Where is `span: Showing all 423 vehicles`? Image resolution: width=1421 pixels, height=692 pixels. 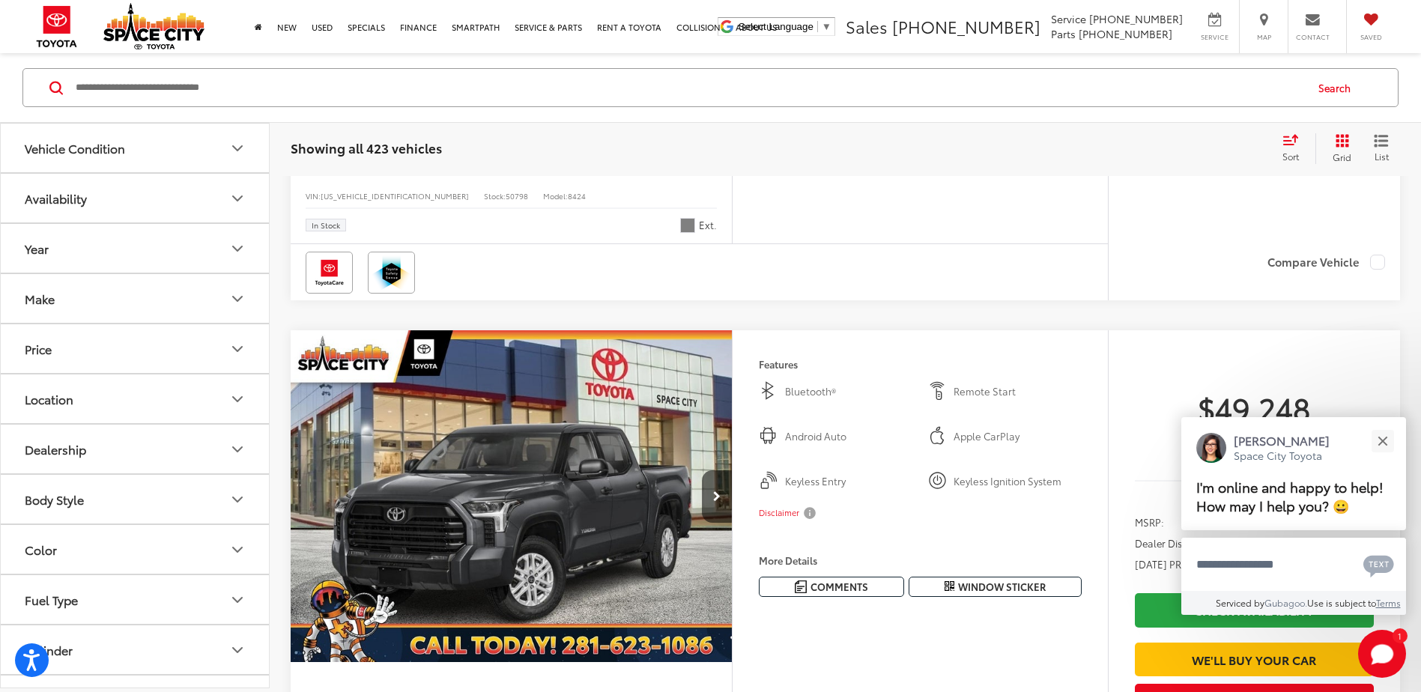
span: Showing all 423 vehicles is located at coordinates (366, 148).